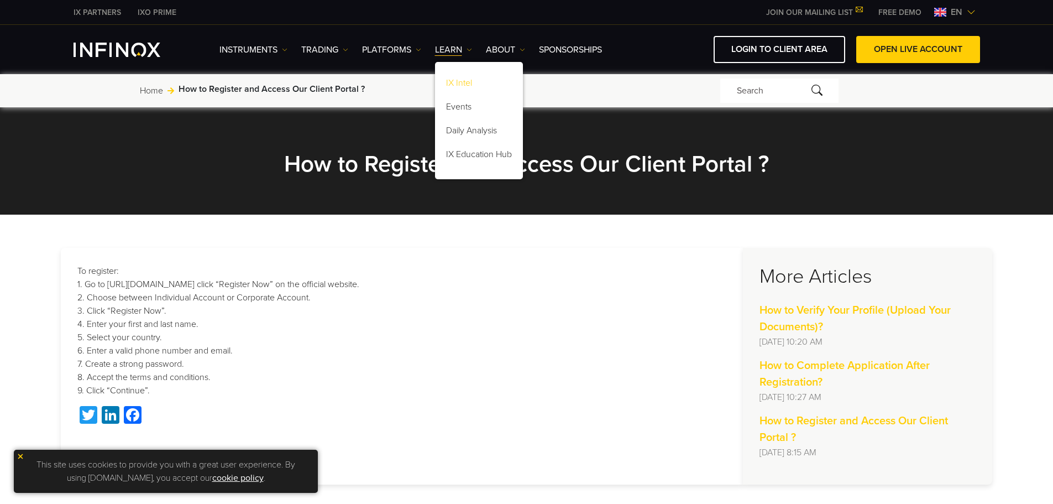 The height and width of the screenshot is (504, 1053). Describe the element at coordinates (133, 416) in the screenshot. I see `a: Facebook` at that location.